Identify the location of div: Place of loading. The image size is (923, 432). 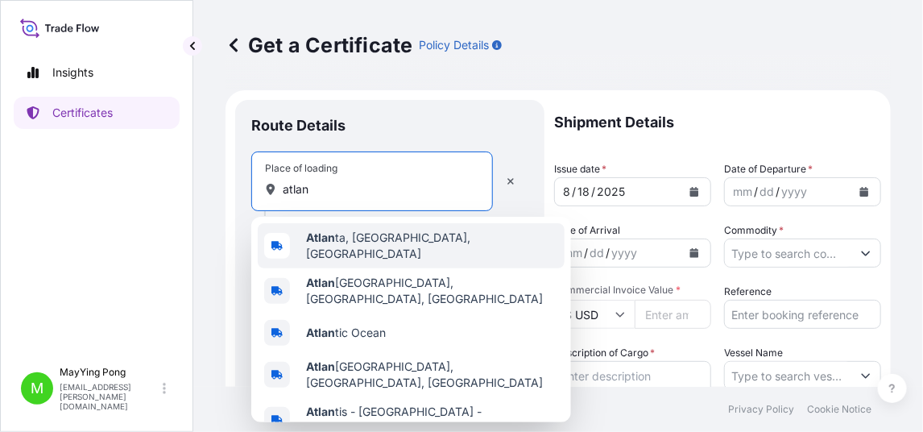
(301, 168).